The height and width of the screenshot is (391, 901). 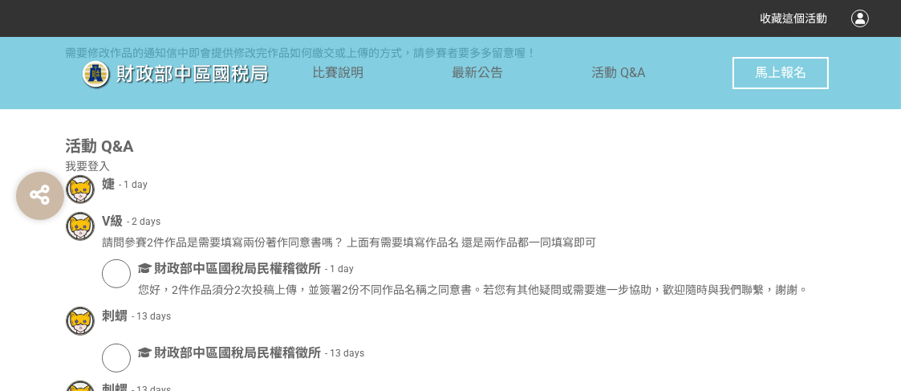 What do you see at coordinates (477, 73) in the screenshot?
I see `a: 最新公告` at bounding box center [477, 73].